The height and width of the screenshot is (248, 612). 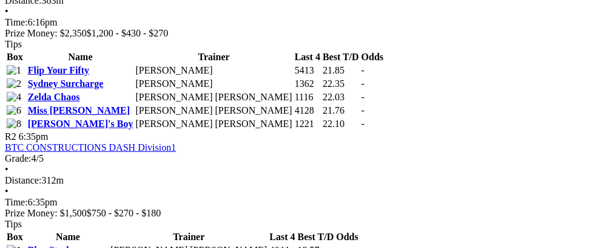 What do you see at coordinates (341, 110) in the screenshot?
I see `td: 21.76` at bounding box center [341, 110].